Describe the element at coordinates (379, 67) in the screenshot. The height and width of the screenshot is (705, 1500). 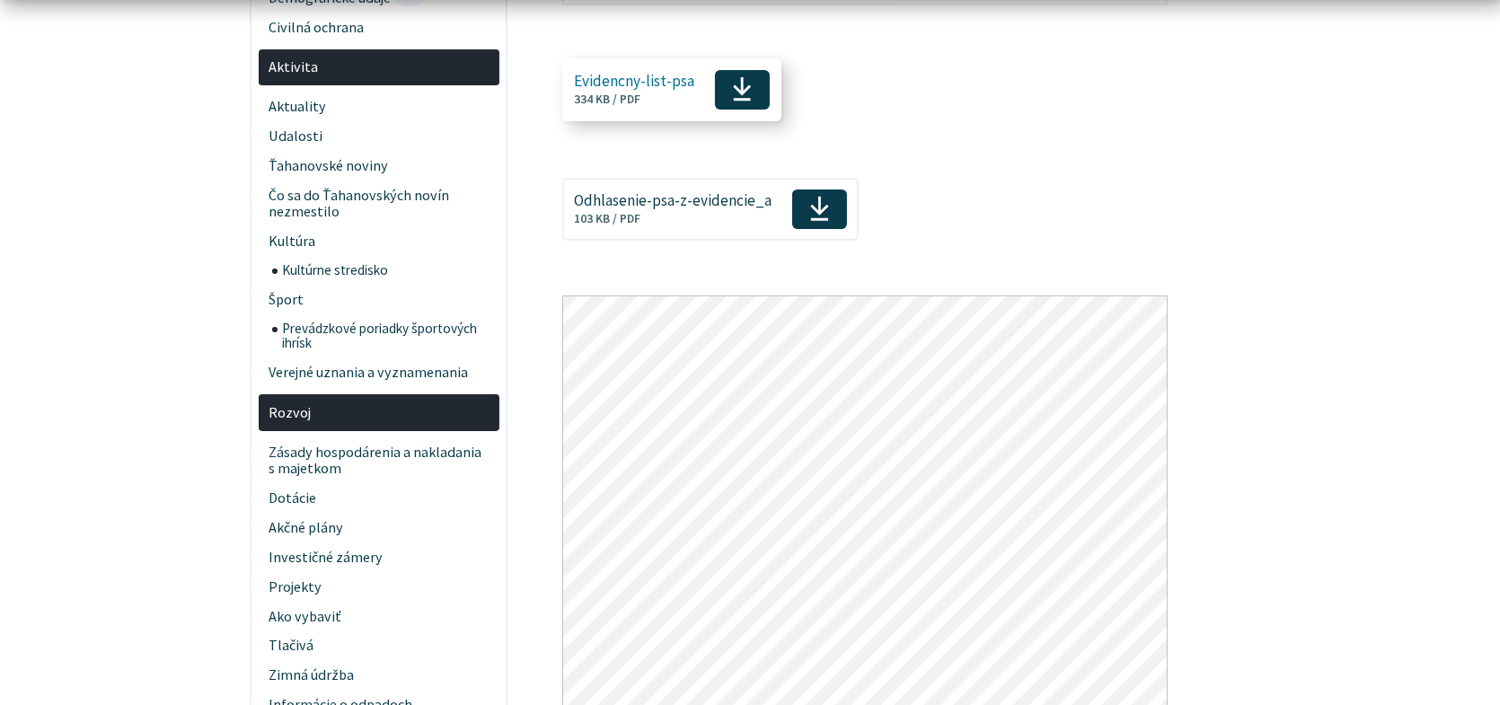
I see `a: Aktivita` at that location.